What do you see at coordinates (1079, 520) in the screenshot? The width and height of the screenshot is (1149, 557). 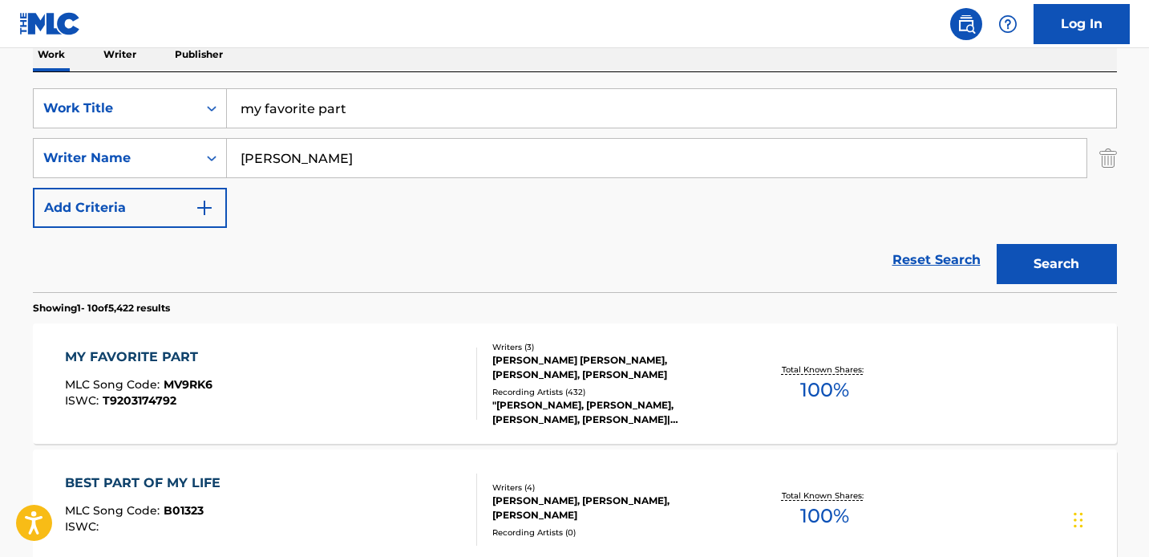 I see `div: Drag` at bounding box center [1079, 520].